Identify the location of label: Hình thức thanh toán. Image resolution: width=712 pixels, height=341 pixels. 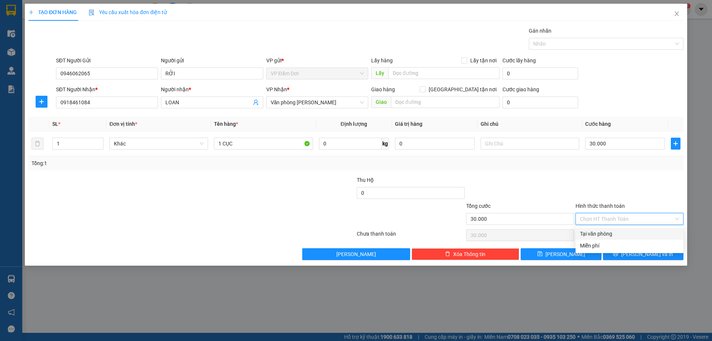
(600, 206).